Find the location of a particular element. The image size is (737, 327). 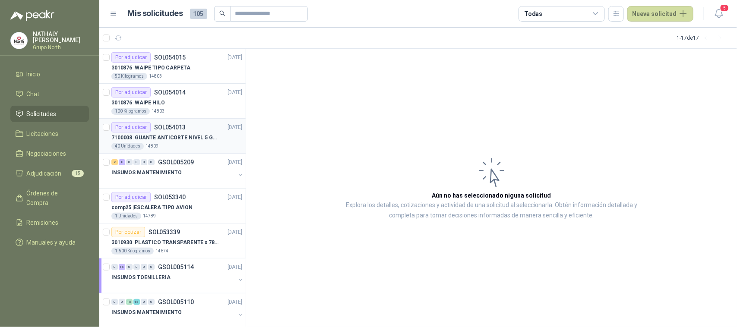

span: 105 is located at coordinates (199, 14).